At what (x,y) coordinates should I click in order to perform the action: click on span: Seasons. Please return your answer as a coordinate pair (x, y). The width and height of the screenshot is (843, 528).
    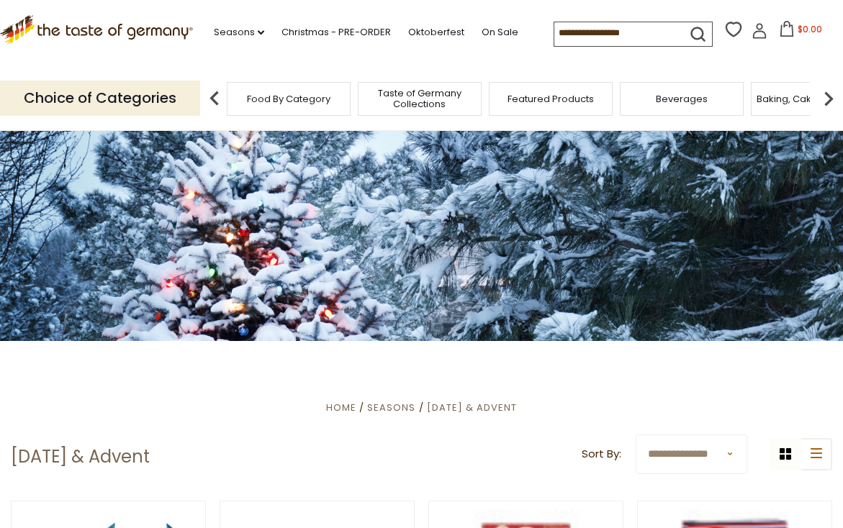
    Looking at the image, I should click on (391, 407).